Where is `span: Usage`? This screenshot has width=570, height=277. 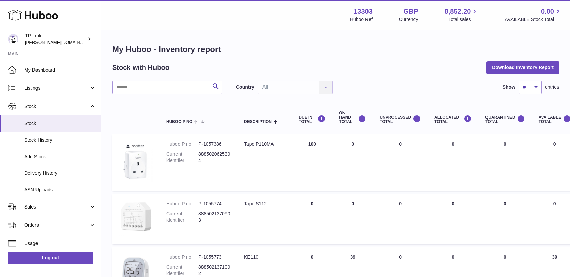
span: Usage is located at coordinates (60, 244).